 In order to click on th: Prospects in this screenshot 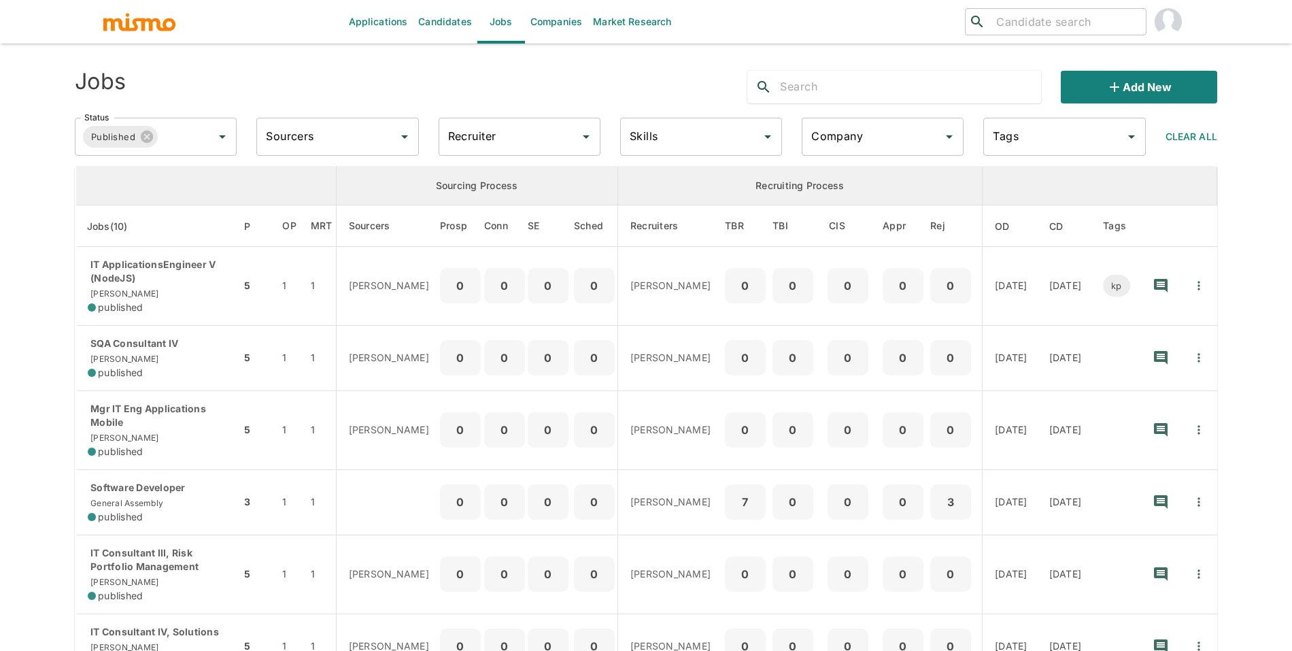, I will do `click(462, 226)`.